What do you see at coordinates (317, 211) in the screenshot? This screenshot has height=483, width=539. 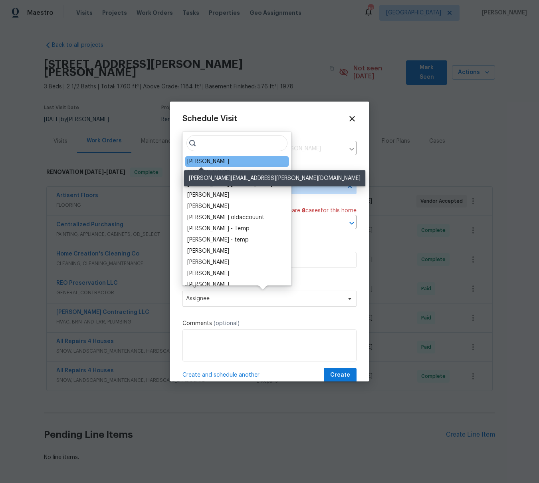 I see `span: There are case s for this home` at bounding box center [317, 211].